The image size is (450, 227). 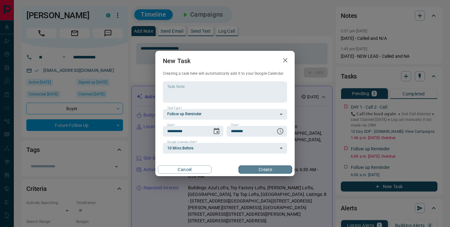 What do you see at coordinates (235, 125) in the screenshot?
I see `label: Time` at bounding box center [235, 125].